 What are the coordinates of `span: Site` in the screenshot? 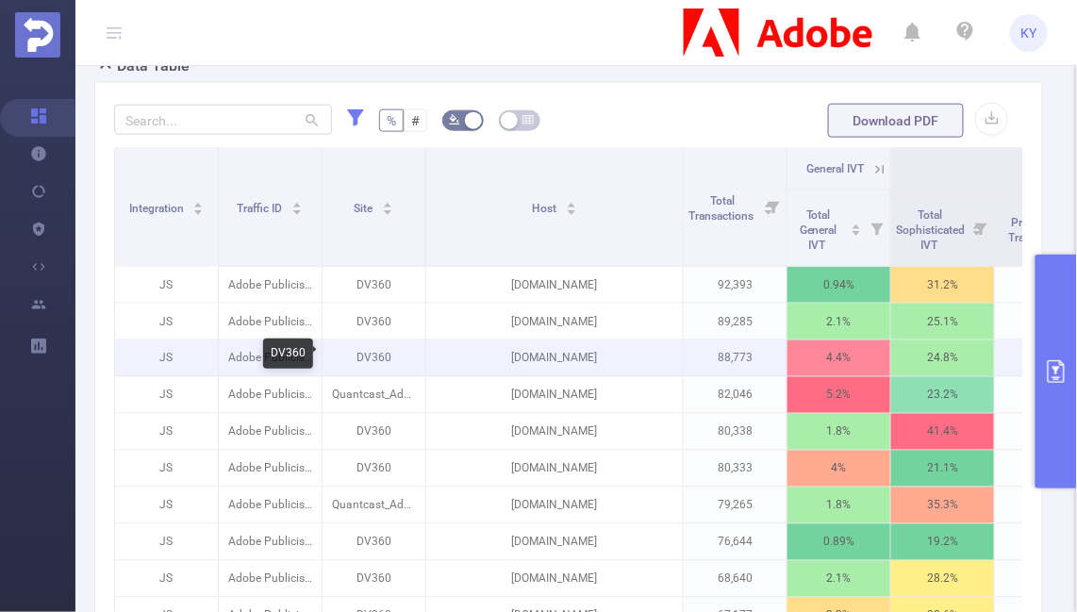 It's located at (365, 208).